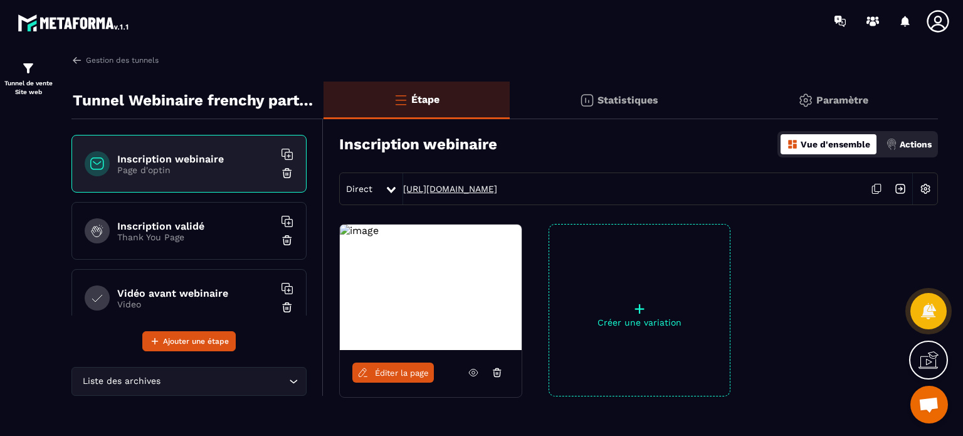 The height and width of the screenshot is (436, 963). I want to click on img: arrow-next.bcc2205e.svg, so click(900, 189).